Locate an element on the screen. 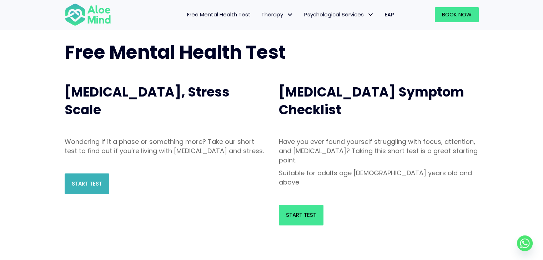 The width and height of the screenshot is (543, 260). nav: Menu is located at coordinates (260, 15).